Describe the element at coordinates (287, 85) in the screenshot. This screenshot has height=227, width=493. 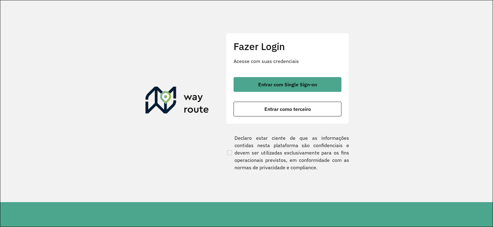
I see `span: Entrar com Single Sign-on` at that location.